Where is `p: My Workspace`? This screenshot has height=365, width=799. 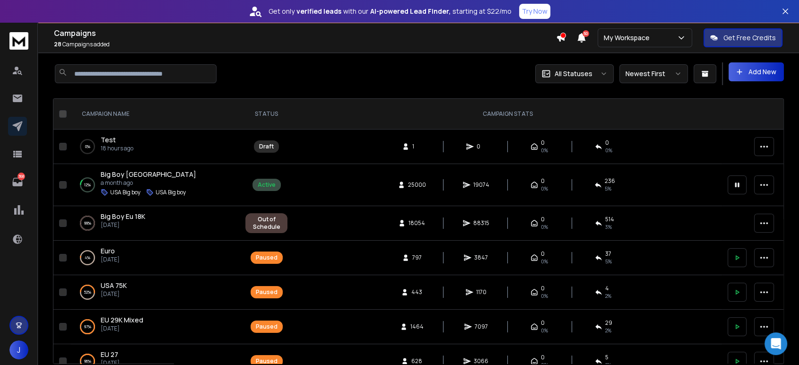 p: My Workspace is located at coordinates (628, 38).